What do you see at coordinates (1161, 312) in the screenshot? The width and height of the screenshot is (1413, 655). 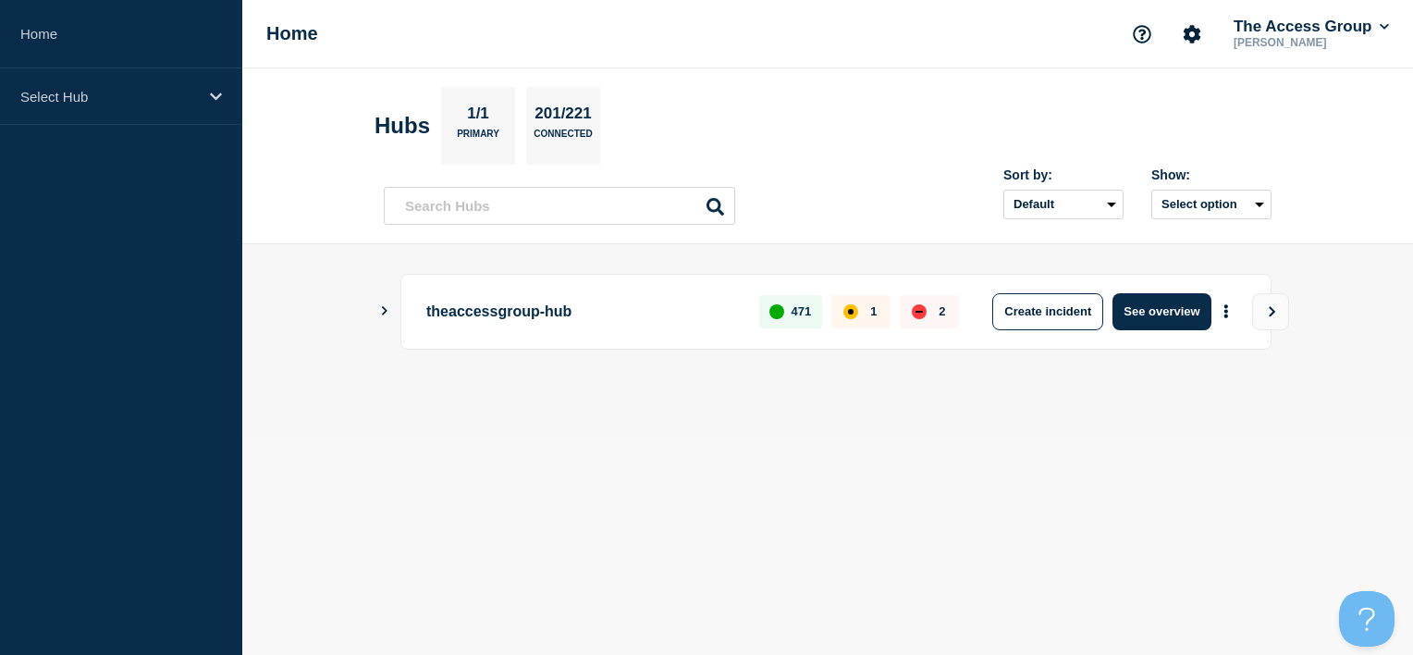 I see `button: See overview` at bounding box center [1161, 312].